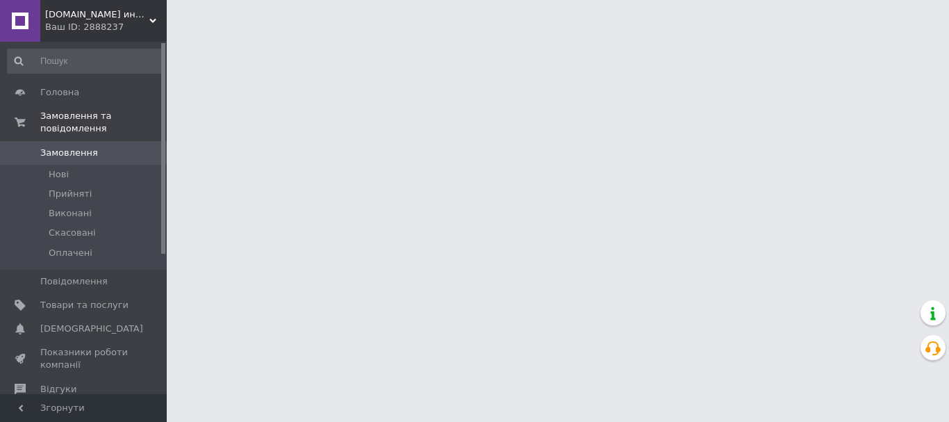 This screenshot has width=949, height=422. What do you see at coordinates (58, 174) in the screenshot?
I see `span: Нові` at bounding box center [58, 174].